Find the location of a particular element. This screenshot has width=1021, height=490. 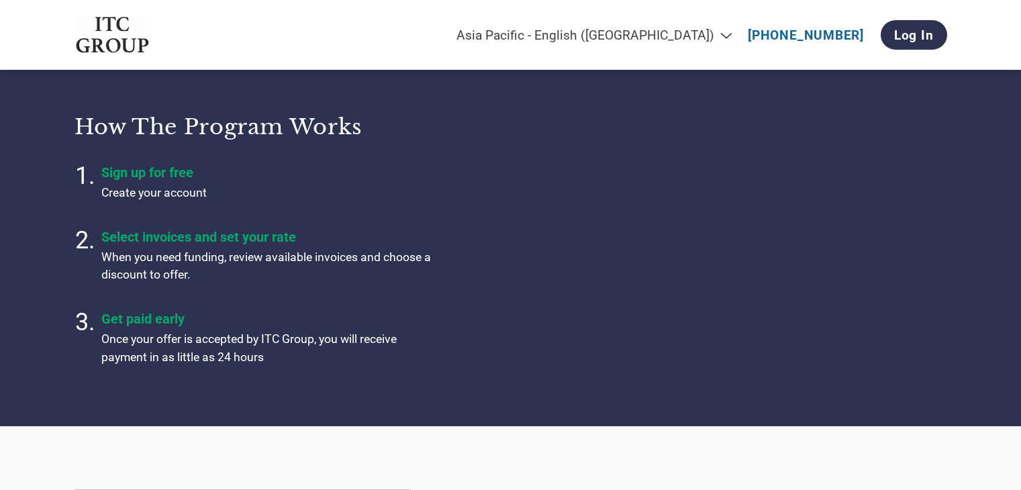

h3: How the program works is located at coordinates (284, 127).